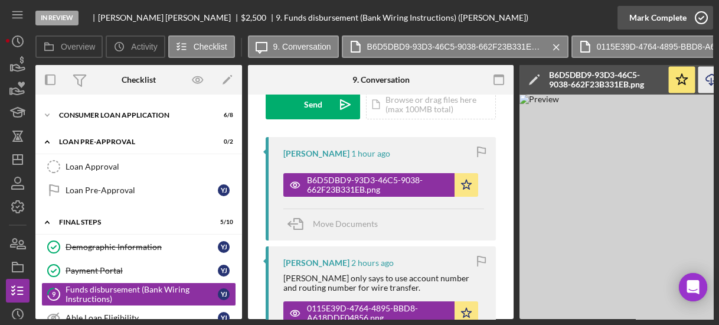 Image resolution: width=719 pixels, height=325 pixels. What do you see at coordinates (201, 47) in the screenshot?
I see `button: Checklist` at bounding box center [201, 47].